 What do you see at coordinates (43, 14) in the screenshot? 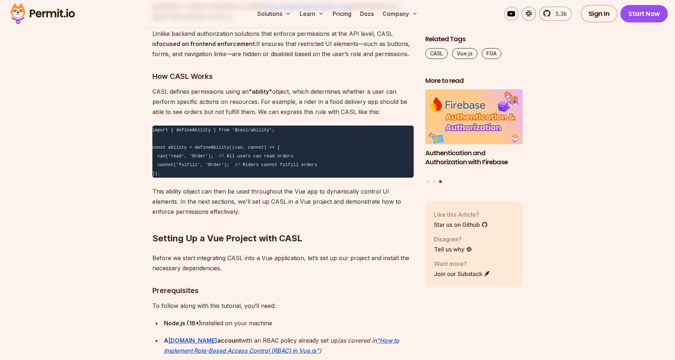
I see `img: Permit logo` at bounding box center [43, 14].